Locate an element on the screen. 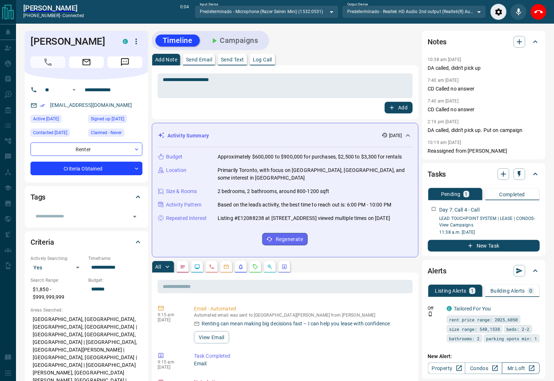 This screenshot has height=381, width=554. p: Listing Alerts is located at coordinates (451, 291).